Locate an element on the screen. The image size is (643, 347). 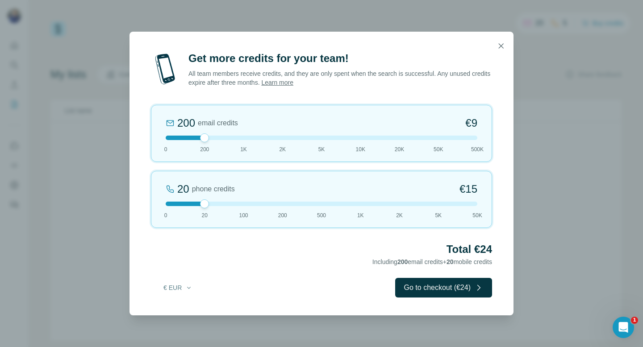
span: 100 is located at coordinates (243, 216).